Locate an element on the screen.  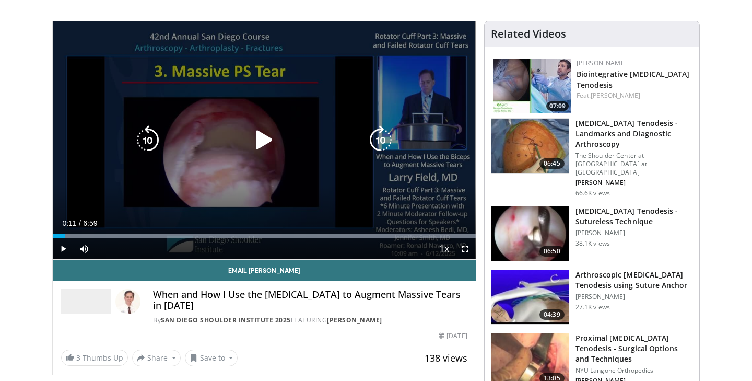
p: 27.1K views is located at coordinates (593, 307).